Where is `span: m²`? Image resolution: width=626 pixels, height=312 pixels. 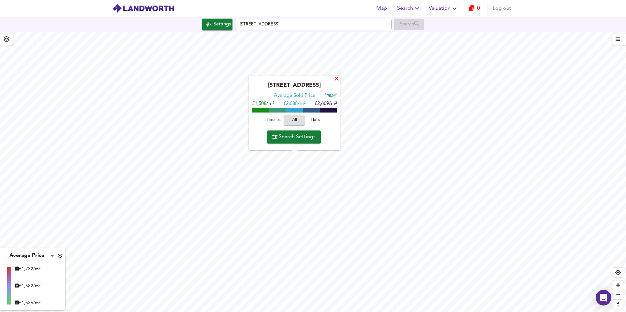 span: m² is located at coordinates (335, 96).